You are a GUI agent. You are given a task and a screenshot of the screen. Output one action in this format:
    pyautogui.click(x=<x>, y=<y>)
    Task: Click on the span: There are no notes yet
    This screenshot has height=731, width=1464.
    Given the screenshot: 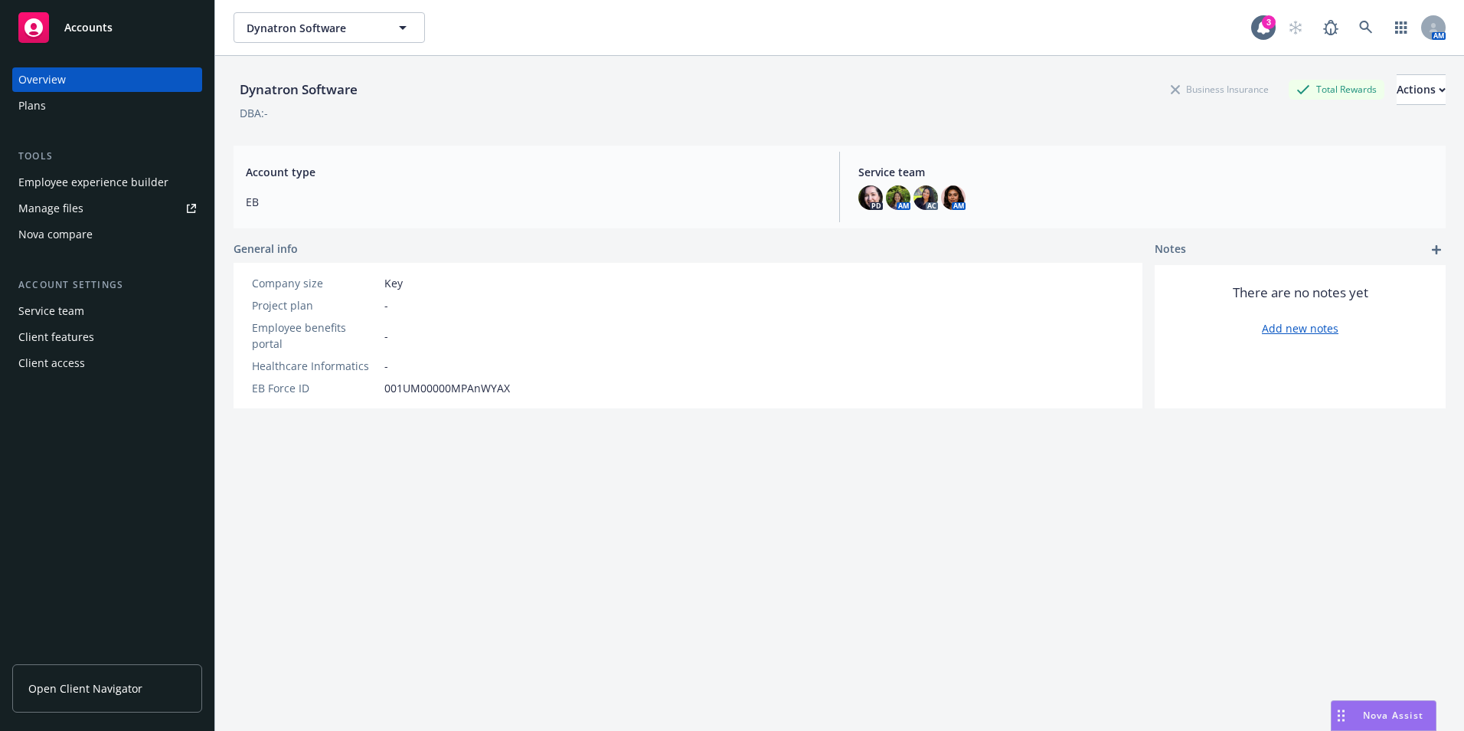 What is the action you would take?
    pyautogui.click(x=1300, y=293)
    